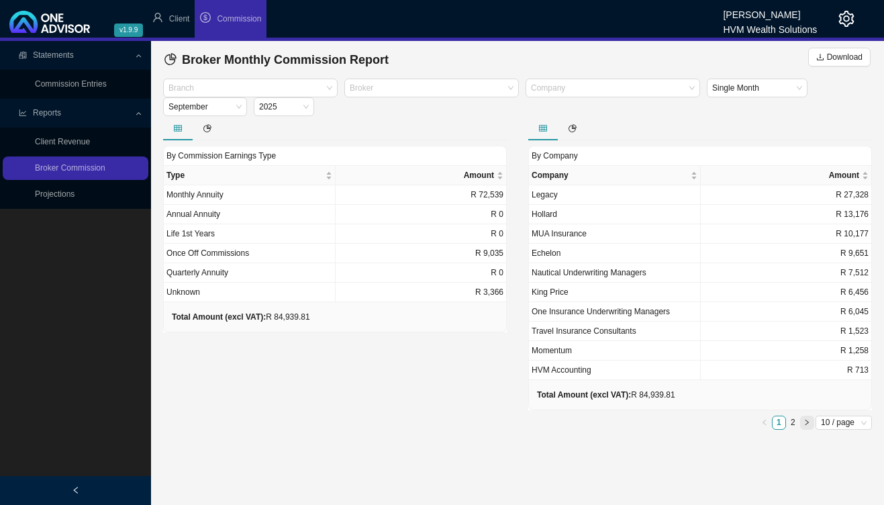 The width and height of the screenshot is (884, 505). I want to click on span: MUA Insurance, so click(559, 234).